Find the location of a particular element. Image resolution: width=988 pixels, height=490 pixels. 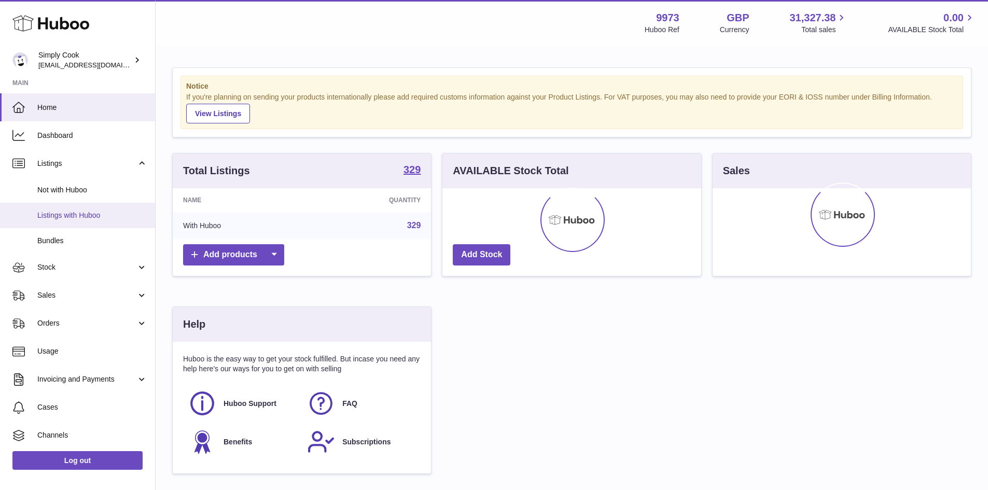

span: Benefits is located at coordinates (237, 442).